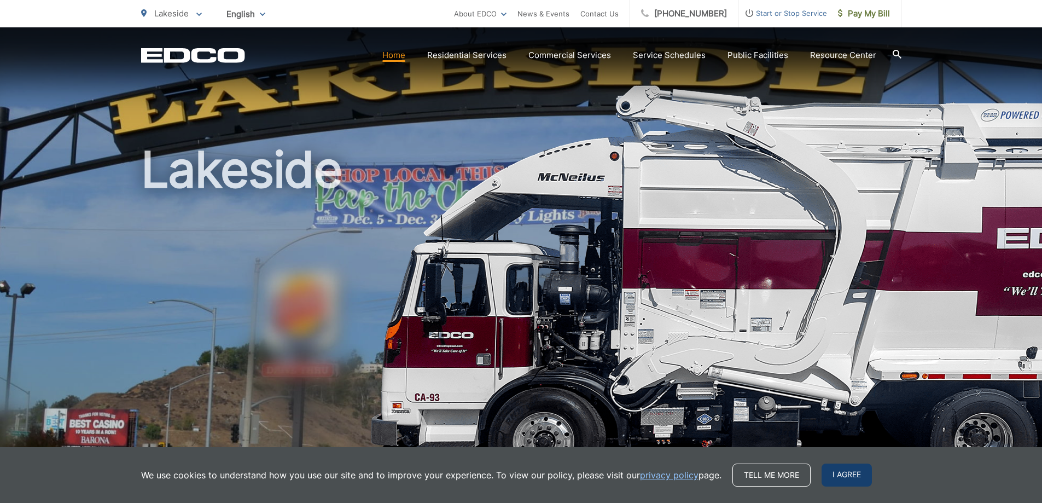 This screenshot has width=1042, height=503. What do you see at coordinates (521, 315) in the screenshot?
I see `h1: Lakeside` at bounding box center [521, 315].